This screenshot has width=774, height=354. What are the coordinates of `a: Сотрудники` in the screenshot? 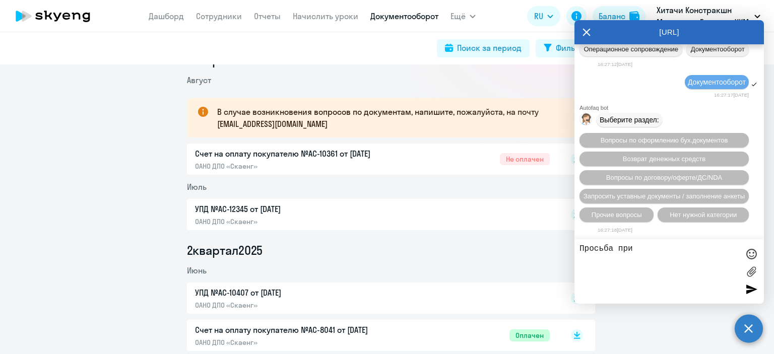 It's located at (219, 16).